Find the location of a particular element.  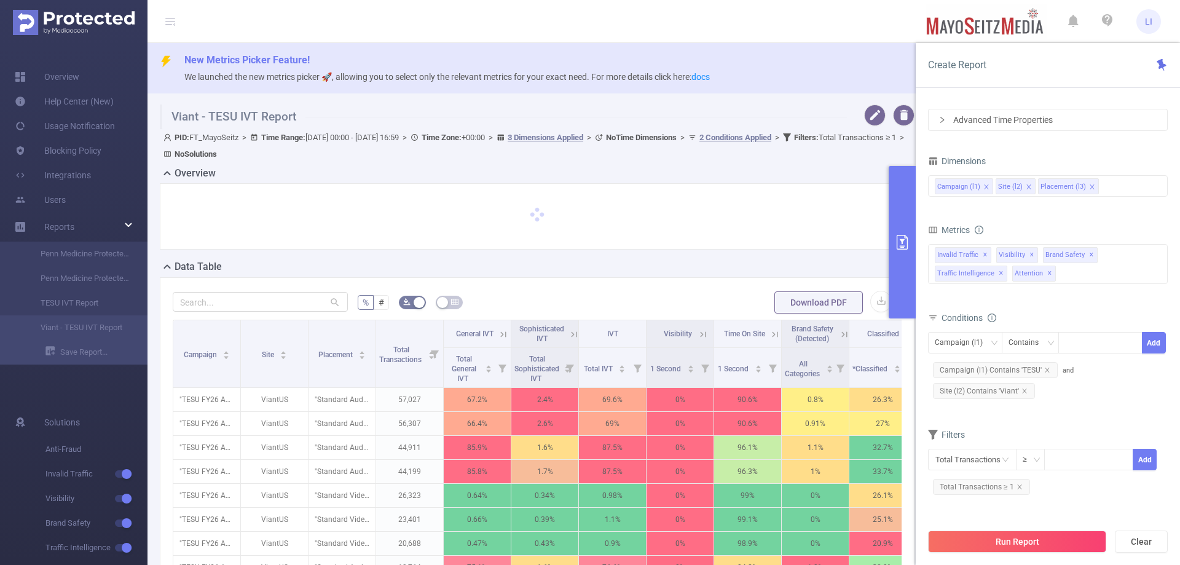

div: Placement (l3) is located at coordinates (1063, 187).